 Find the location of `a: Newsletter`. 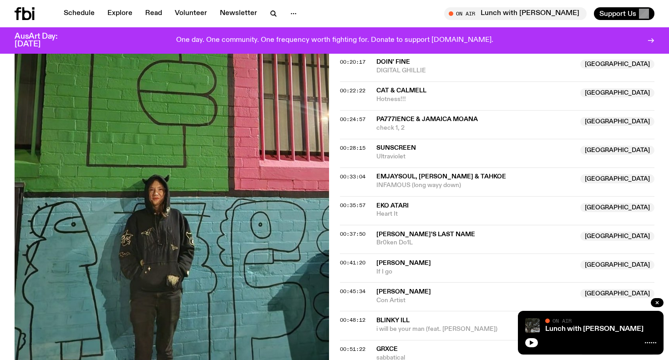

a: Newsletter is located at coordinates (239, 14).